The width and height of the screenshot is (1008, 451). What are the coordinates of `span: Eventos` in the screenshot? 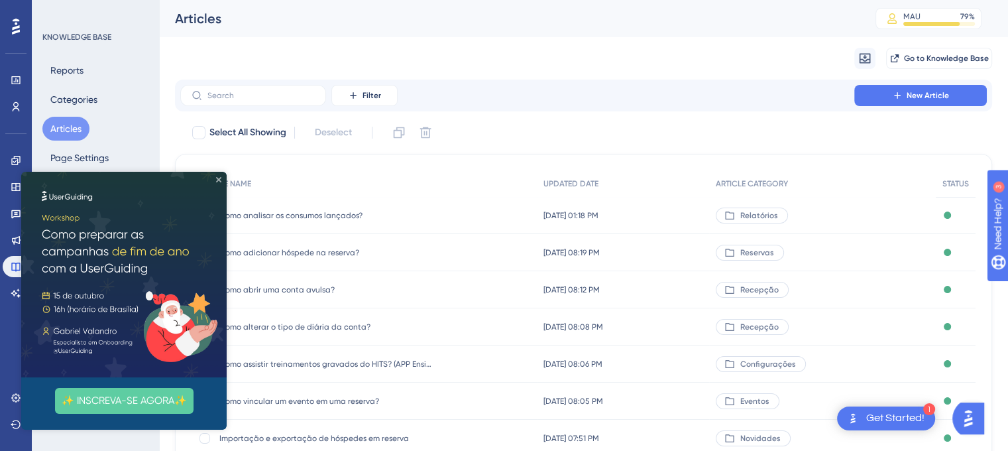 It's located at (755, 401).